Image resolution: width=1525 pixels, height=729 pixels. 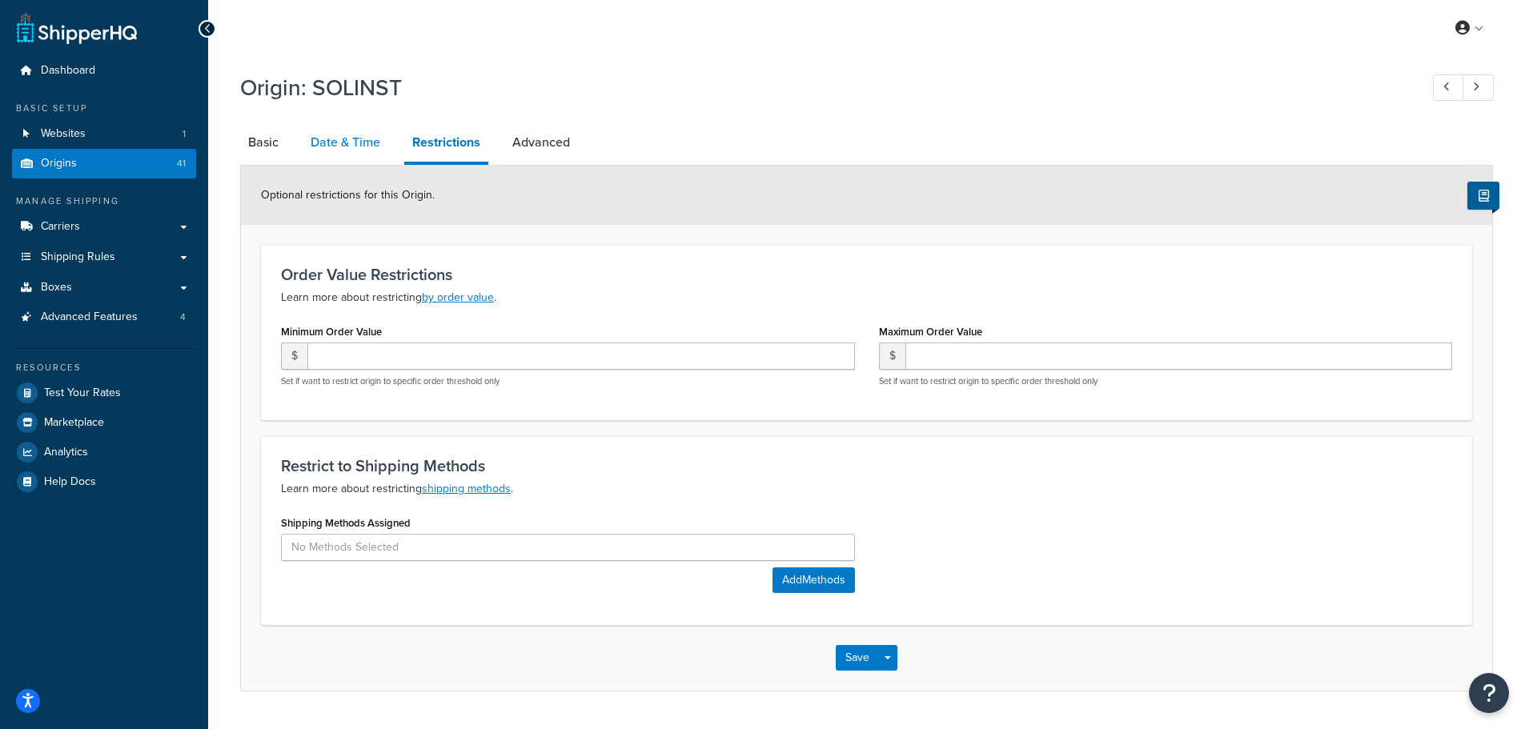 I want to click on input: No Methods Selected, so click(x=568, y=548).